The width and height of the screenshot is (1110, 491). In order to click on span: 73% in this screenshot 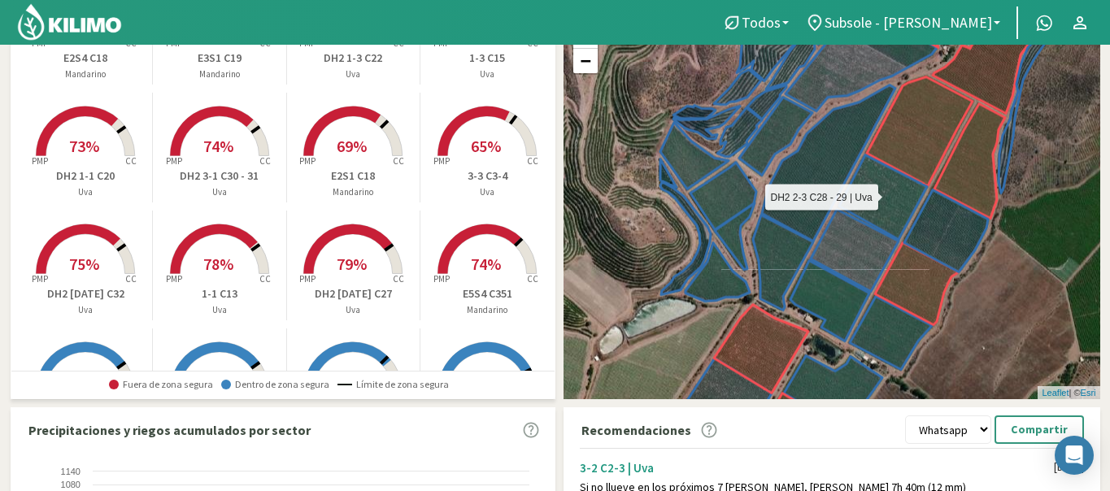, I will do `click(84, 146)`.